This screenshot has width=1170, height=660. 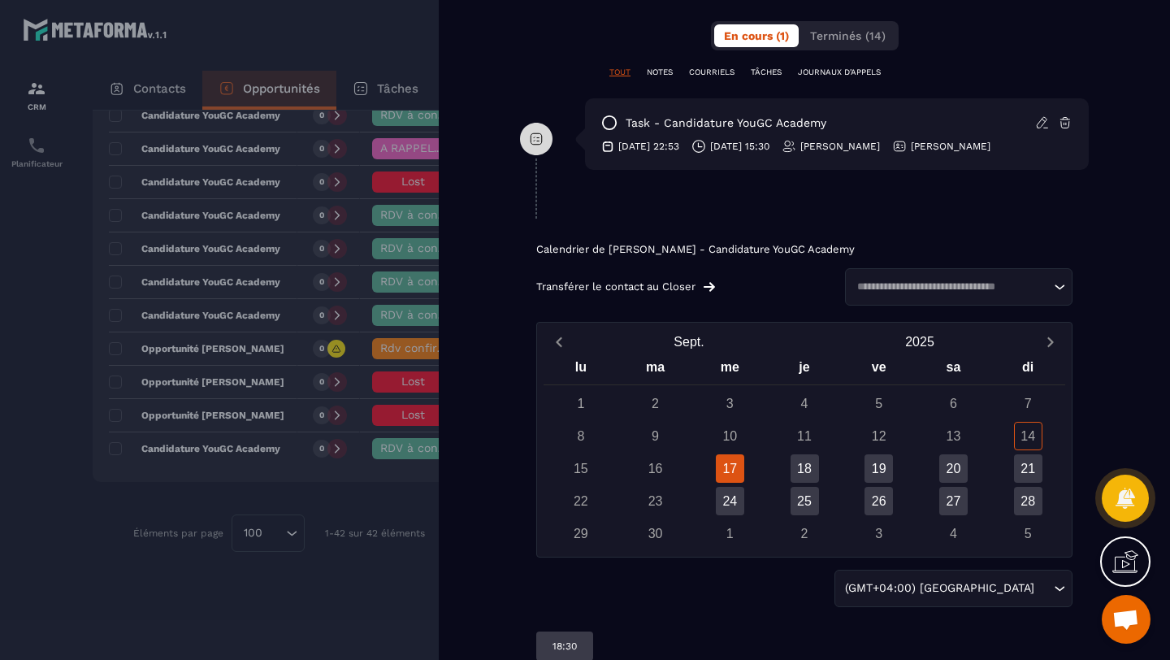 I want to click on div: 12, so click(x=879, y=436).